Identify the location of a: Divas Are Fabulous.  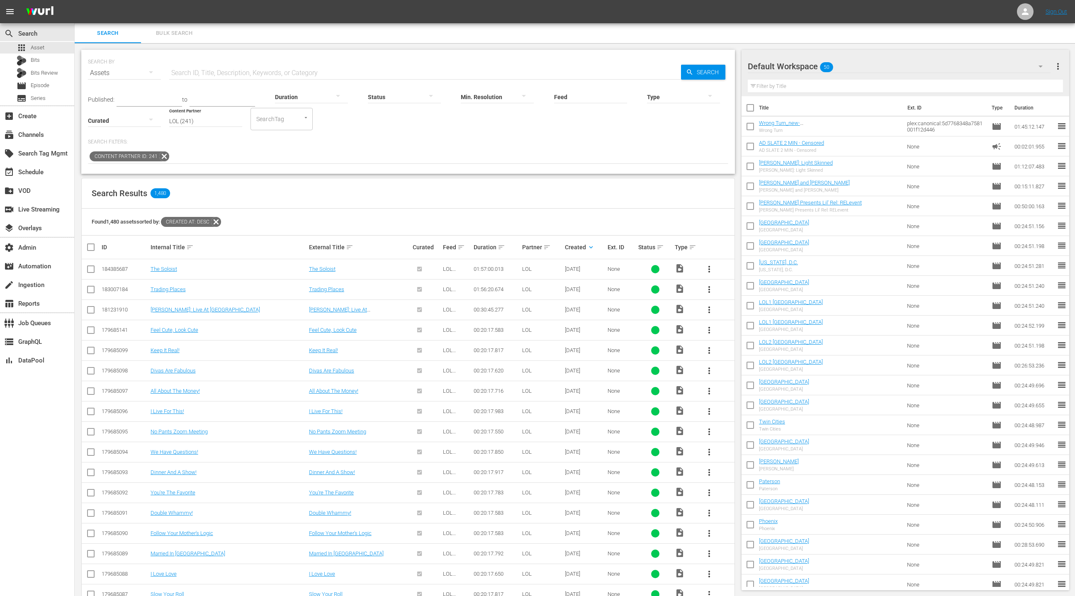
(173, 370).